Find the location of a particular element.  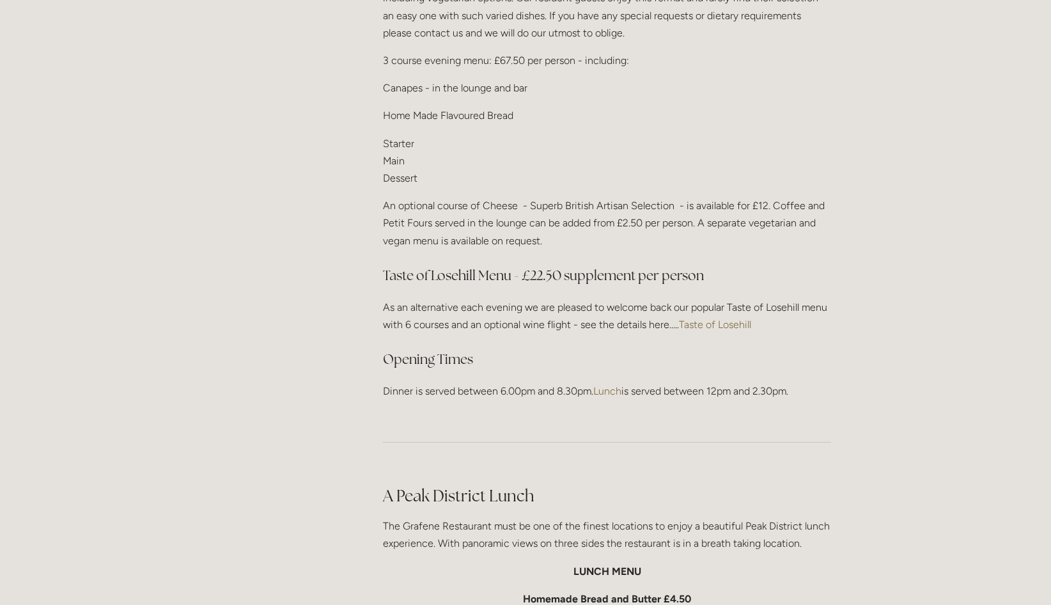

strong: LUNCH MENU is located at coordinates (607, 571).